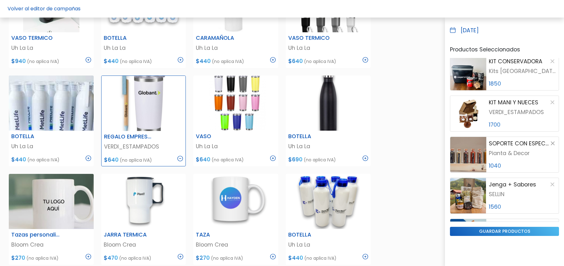 The image size is (564, 266). What do you see at coordinates (523, 194) in the screenshot?
I see `p: SELLIN` at bounding box center [523, 194].